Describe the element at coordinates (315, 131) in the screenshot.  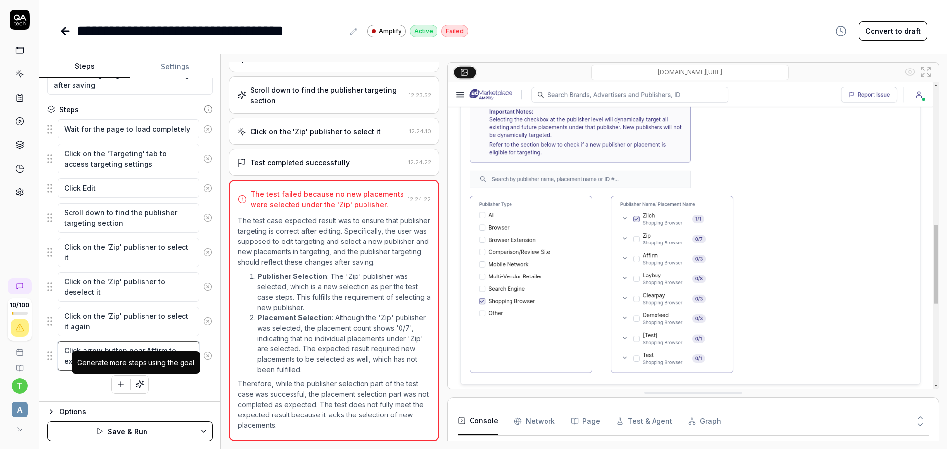
I see `div: Click on the 'Zip' publisher to select it` at that location.